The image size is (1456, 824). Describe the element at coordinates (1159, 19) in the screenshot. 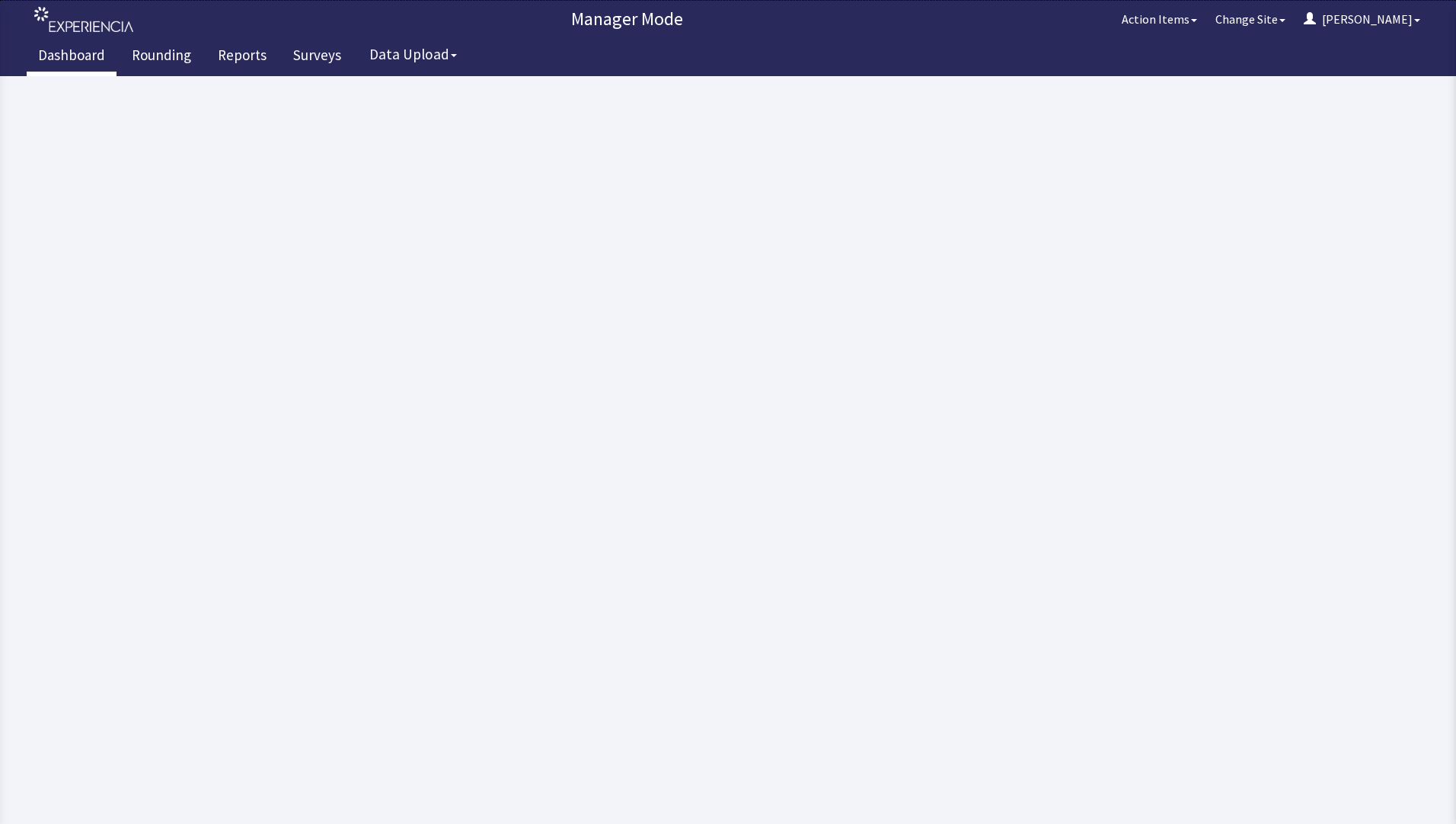

I see `button: Action Items` at that location.